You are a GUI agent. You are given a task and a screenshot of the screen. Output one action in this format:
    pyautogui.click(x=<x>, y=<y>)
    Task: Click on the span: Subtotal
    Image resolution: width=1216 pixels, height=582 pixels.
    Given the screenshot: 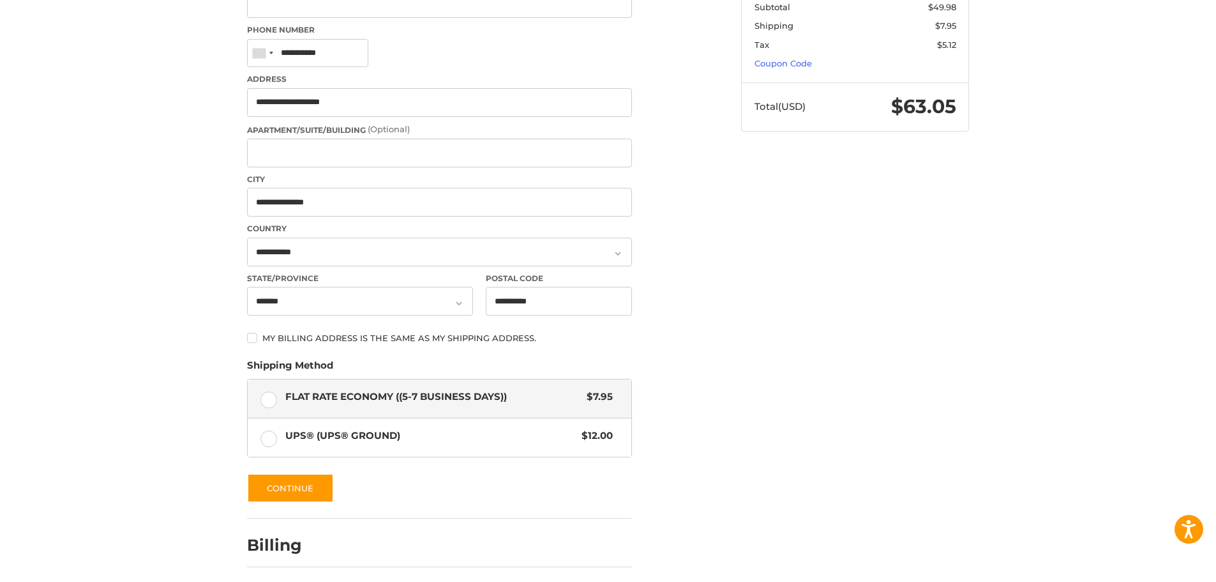 What is the action you would take?
    pyautogui.click(x=772, y=7)
    